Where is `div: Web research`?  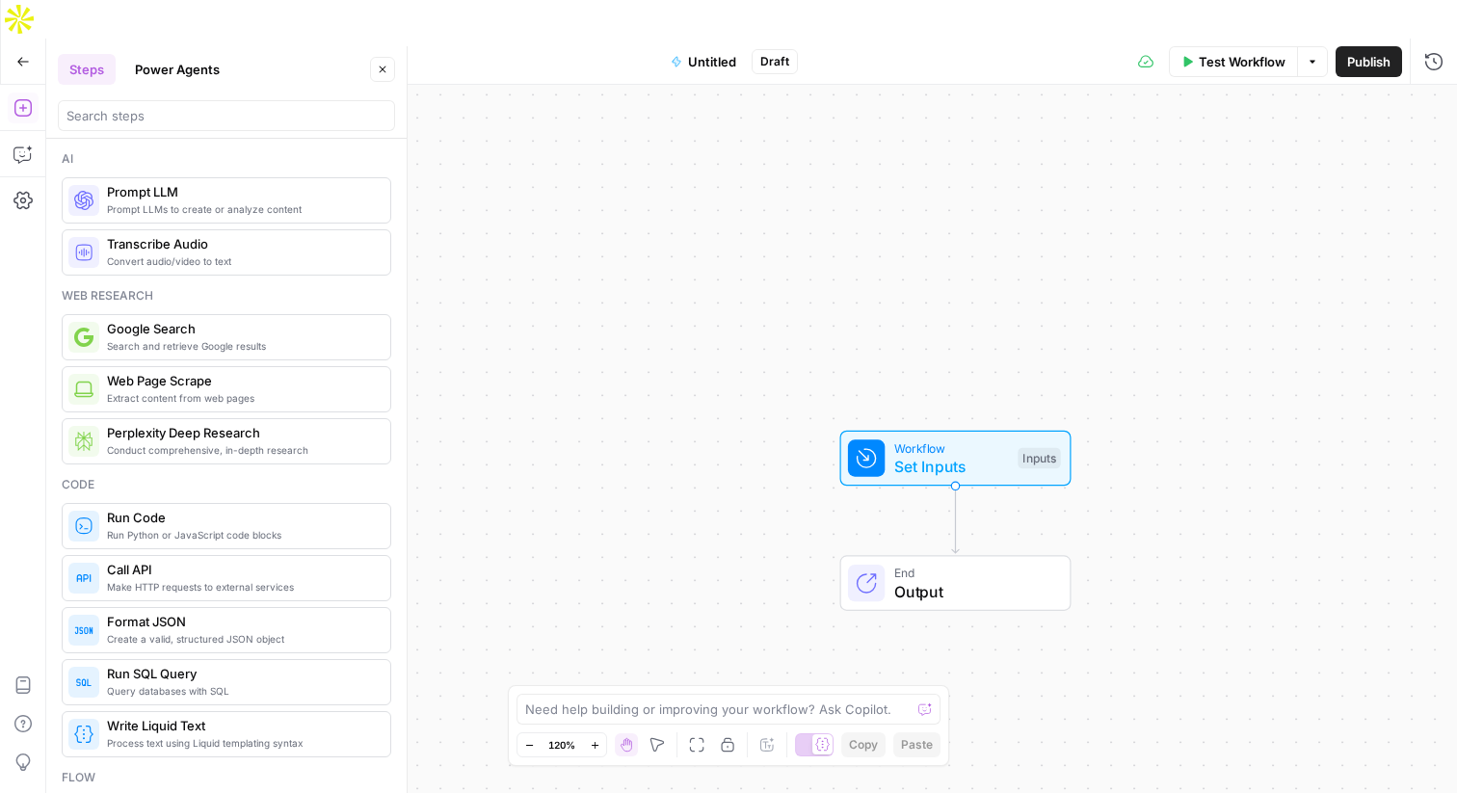
div: Web research is located at coordinates (226, 296).